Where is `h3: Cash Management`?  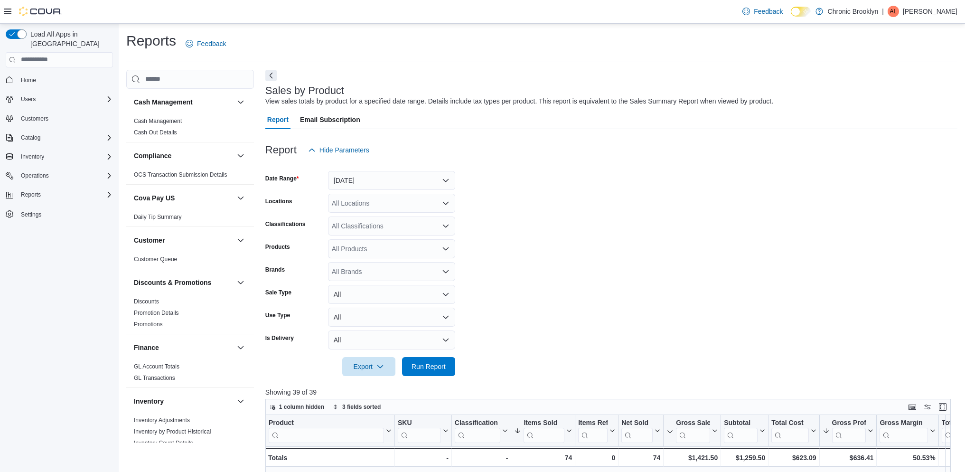 h3: Cash Management is located at coordinates (163, 102).